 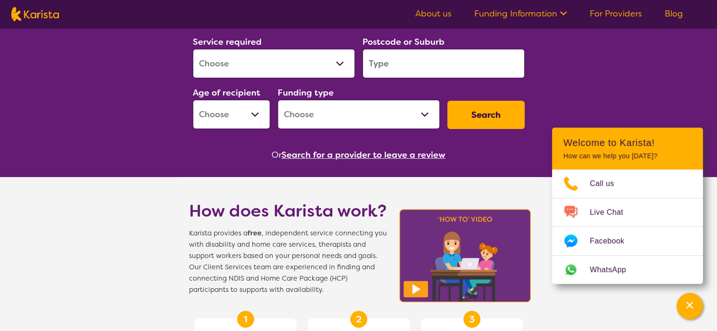 What do you see at coordinates (627, 143) in the screenshot?
I see `h2: Welcome to Karista!` at bounding box center [627, 143].